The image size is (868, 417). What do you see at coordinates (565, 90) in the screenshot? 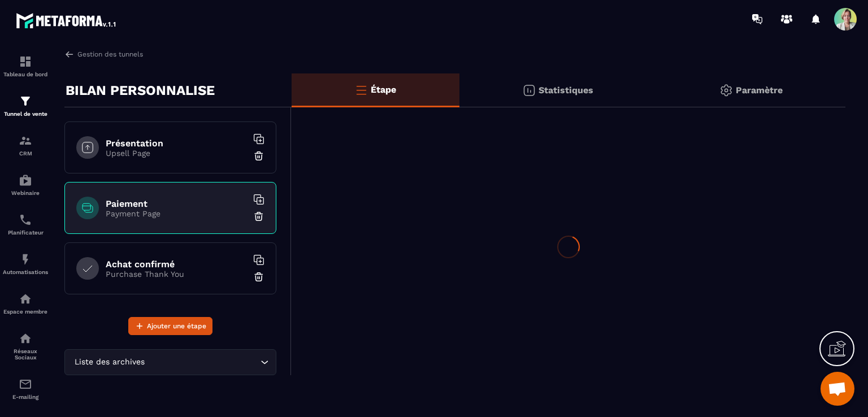
I see `p: Statistiques` at bounding box center [565, 90].